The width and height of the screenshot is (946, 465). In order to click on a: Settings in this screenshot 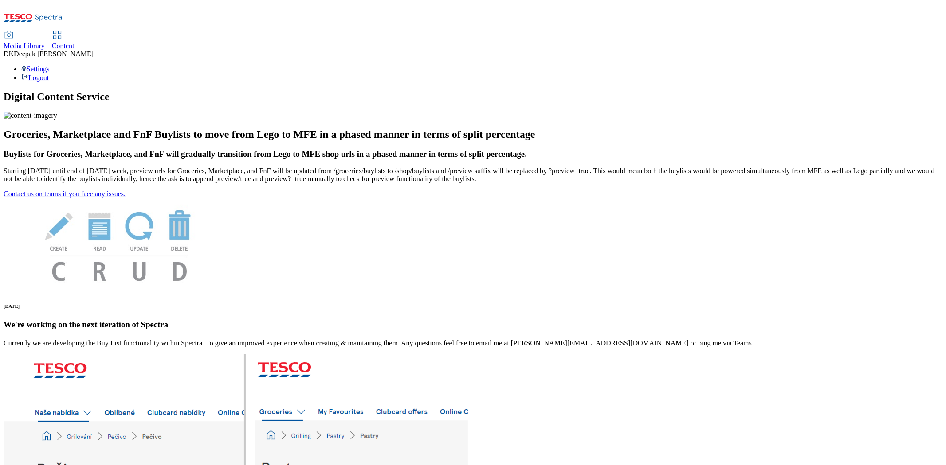, I will do `click(35, 69)`.